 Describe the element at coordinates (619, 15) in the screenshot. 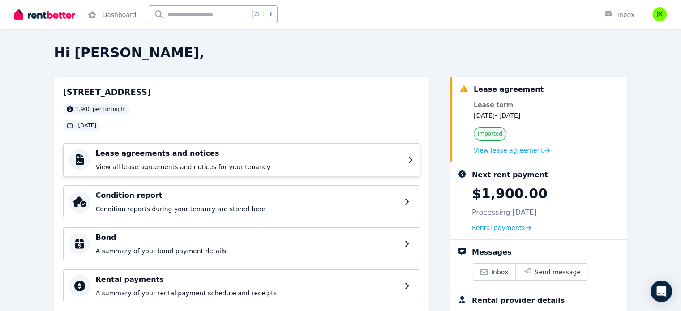

I see `div: Inbox` at that location.